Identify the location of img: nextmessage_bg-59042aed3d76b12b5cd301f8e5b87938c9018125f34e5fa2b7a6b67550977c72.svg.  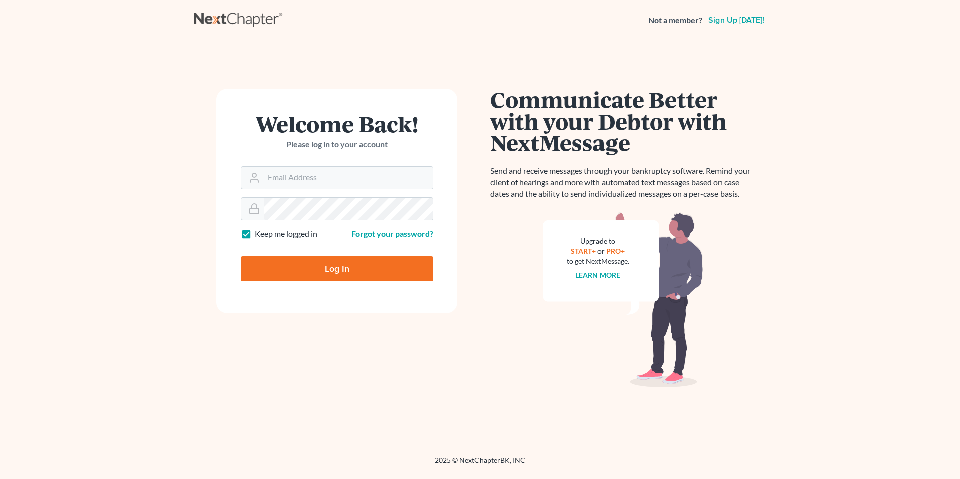
(623, 300).